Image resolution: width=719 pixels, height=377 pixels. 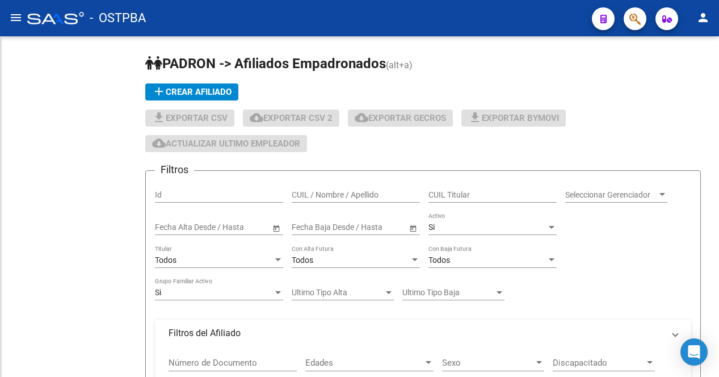 I want to click on button: Exportar GECROS, so click(x=400, y=118).